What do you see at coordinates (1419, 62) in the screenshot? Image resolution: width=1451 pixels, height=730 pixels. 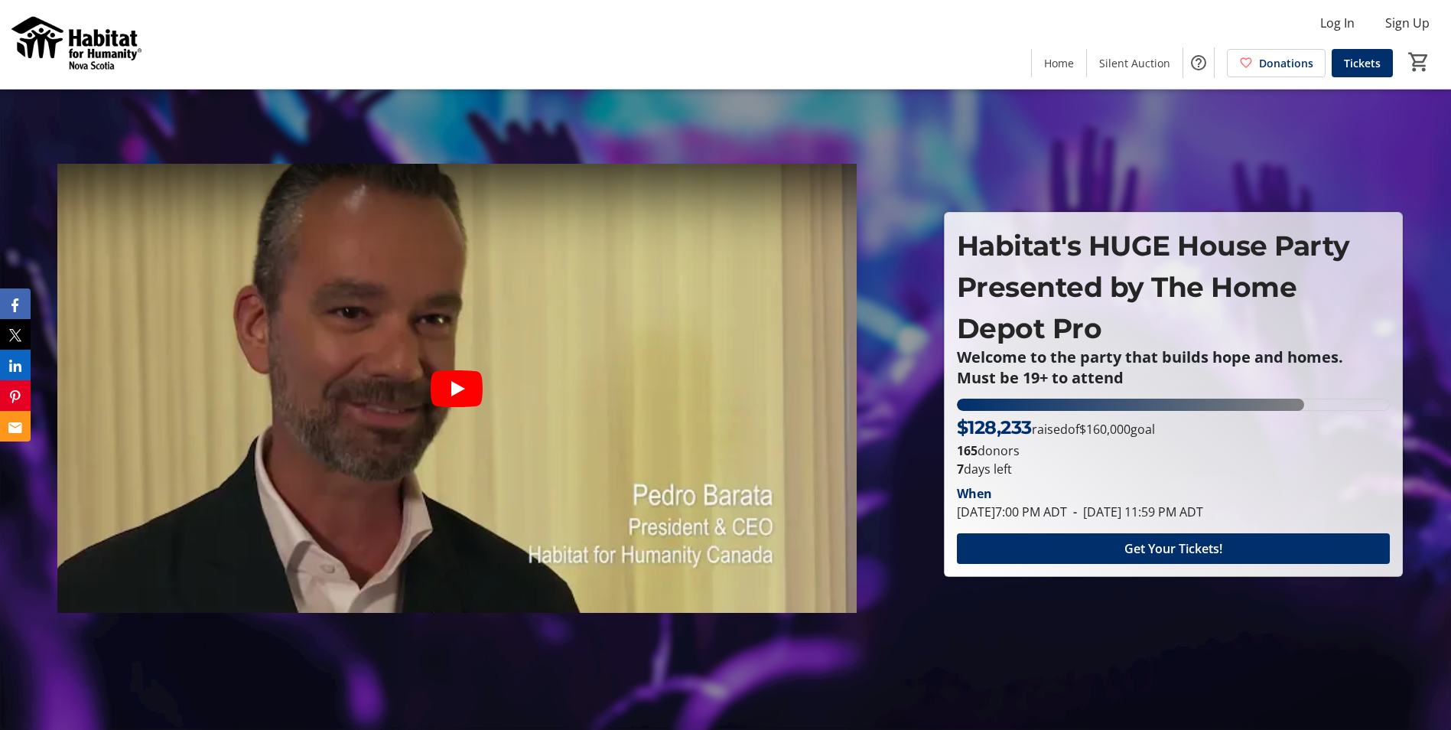 I see `button: Cart` at bounding box center [1419, 62].